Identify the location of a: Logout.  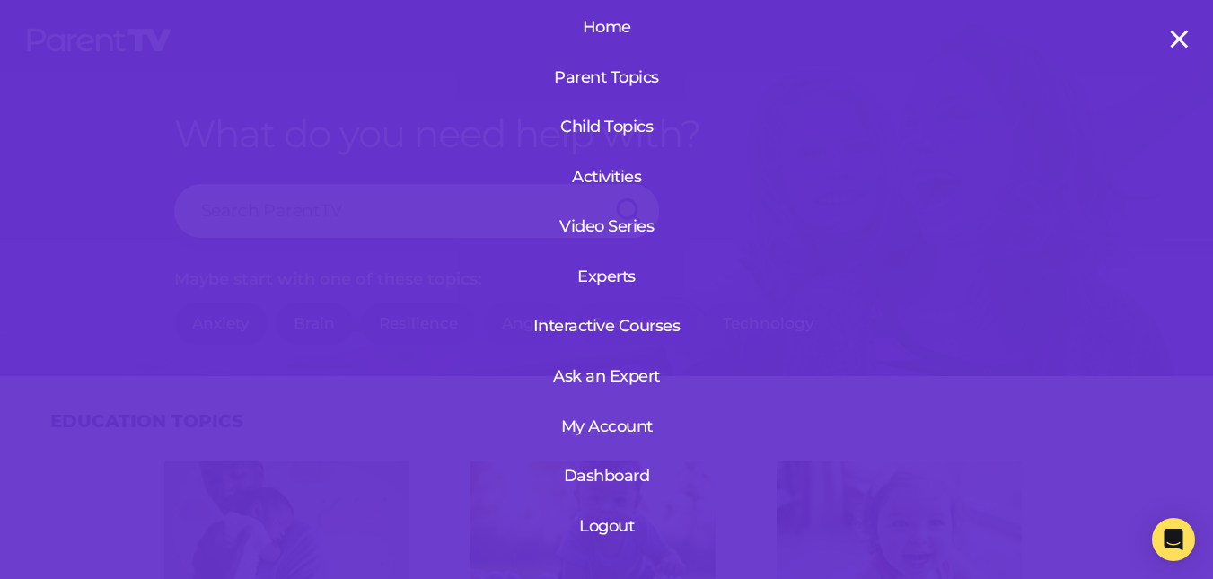
(607, 526).